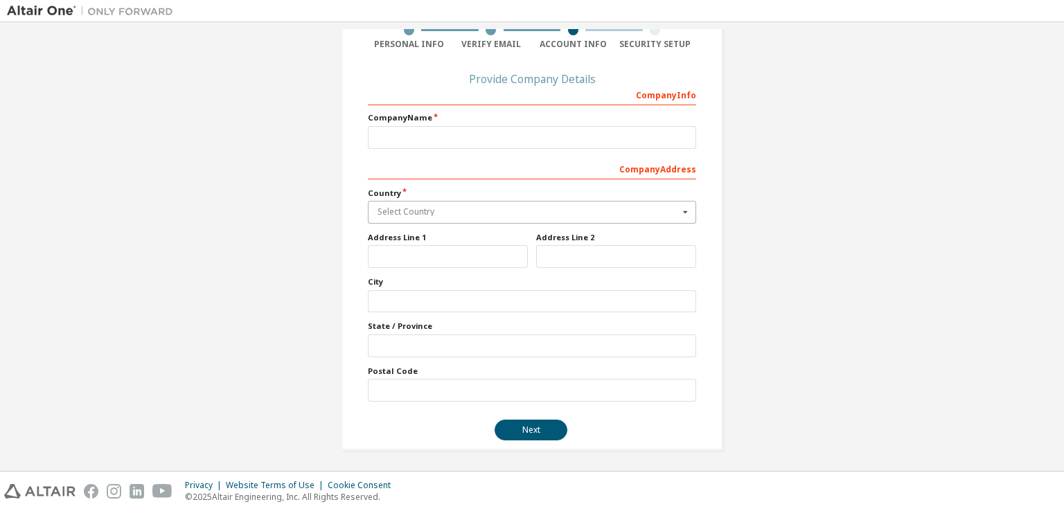  Describe the element at coordinates (655, 44) in the screenshot. I see `div: Security Setup` at that location.